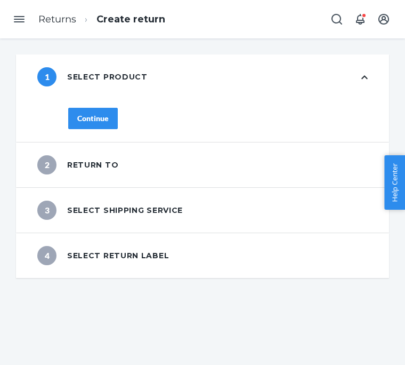 This screenshot has height=365, width=405. Describe the element at coordinates (47, 255) in the screenshot. I see `span: 4` at that location.